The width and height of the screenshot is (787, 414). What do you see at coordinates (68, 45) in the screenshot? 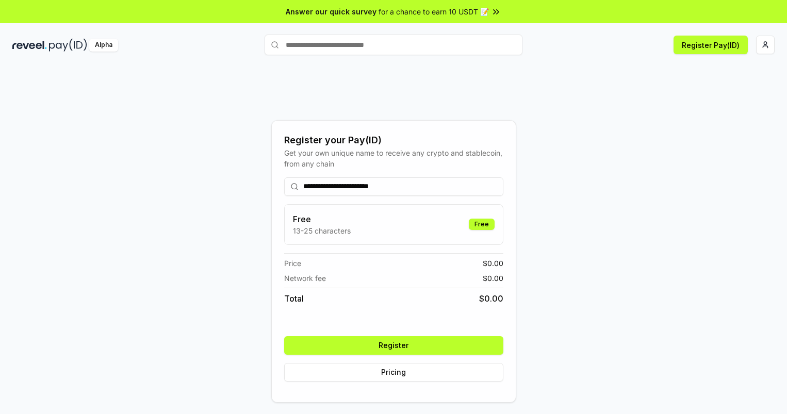
I see `img: pay_id` at bounding box center [68, 45].